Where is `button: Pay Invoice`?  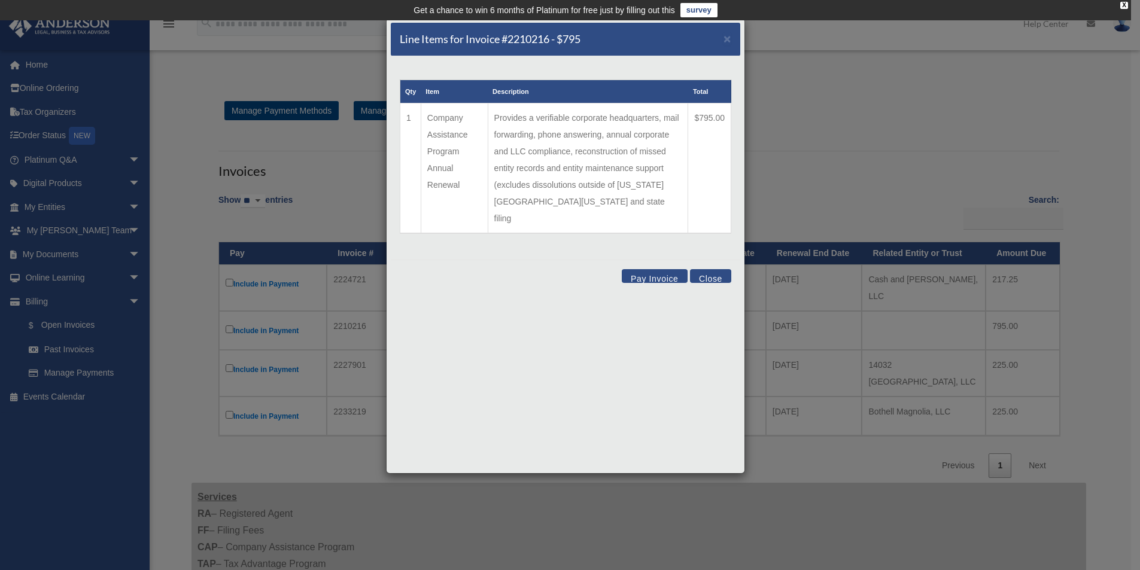
button: Pay Invoice is located at coordinates (655, 276).